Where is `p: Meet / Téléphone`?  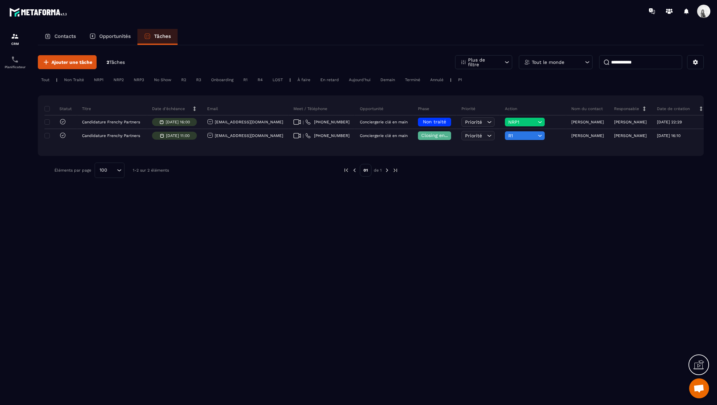
p: Meet / Téléphone is located at coordinates (311, 109).